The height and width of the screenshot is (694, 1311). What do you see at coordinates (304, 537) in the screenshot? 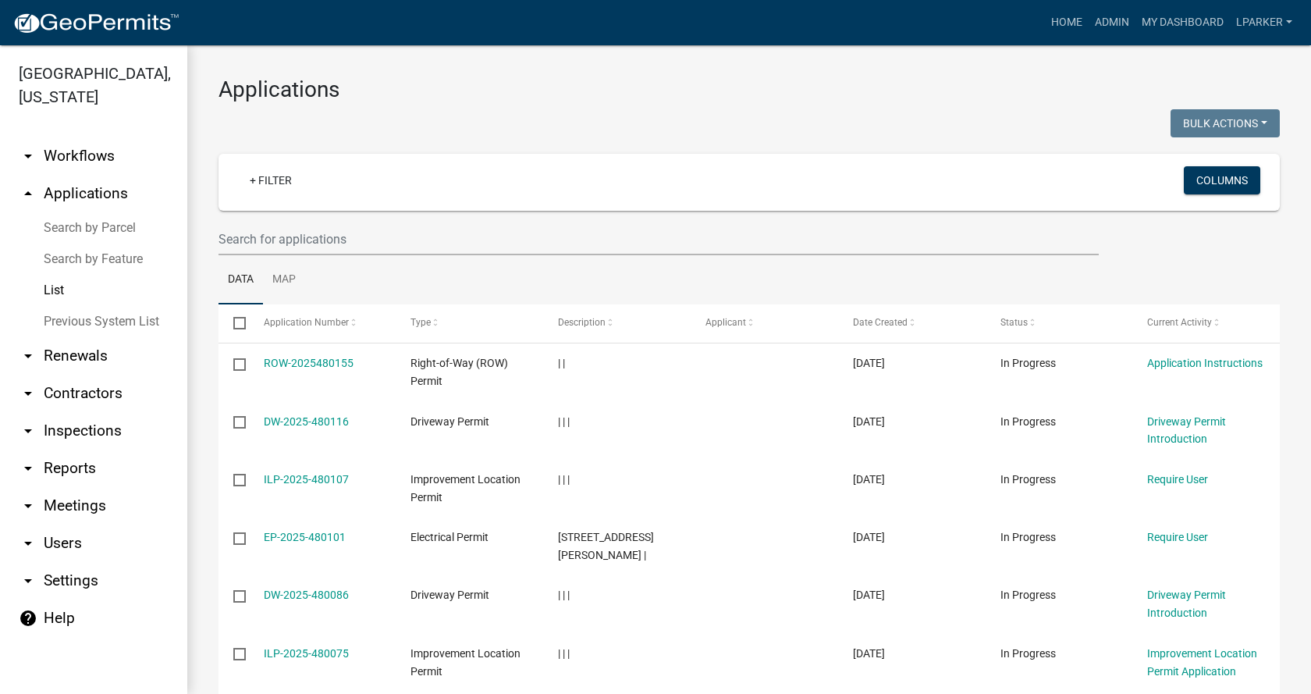
I see `a: EP-2025-480101` at bounding box center [304, 537].